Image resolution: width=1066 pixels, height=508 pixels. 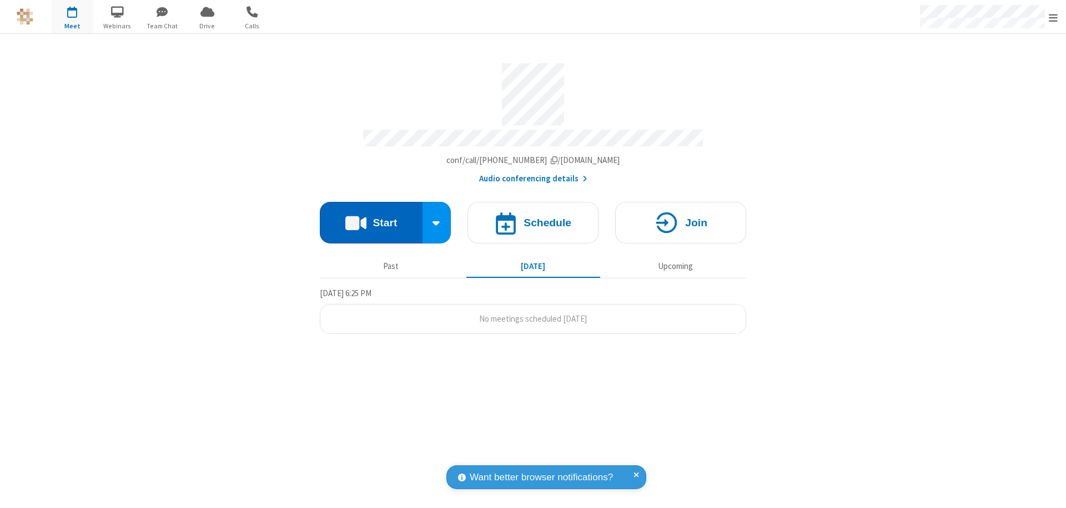 What do you see at coordinates (117, 26) in the screenshot?
I see `span: Webinars` at bounding box center [117, 26].